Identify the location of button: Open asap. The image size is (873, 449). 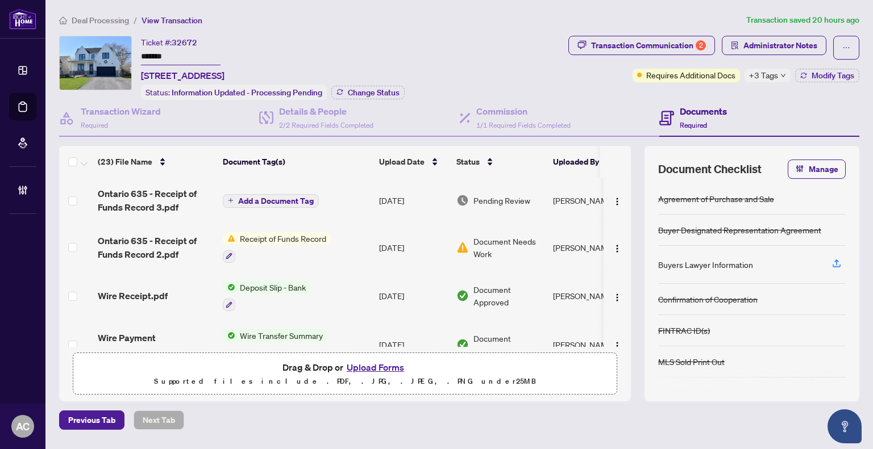
(844, 427).